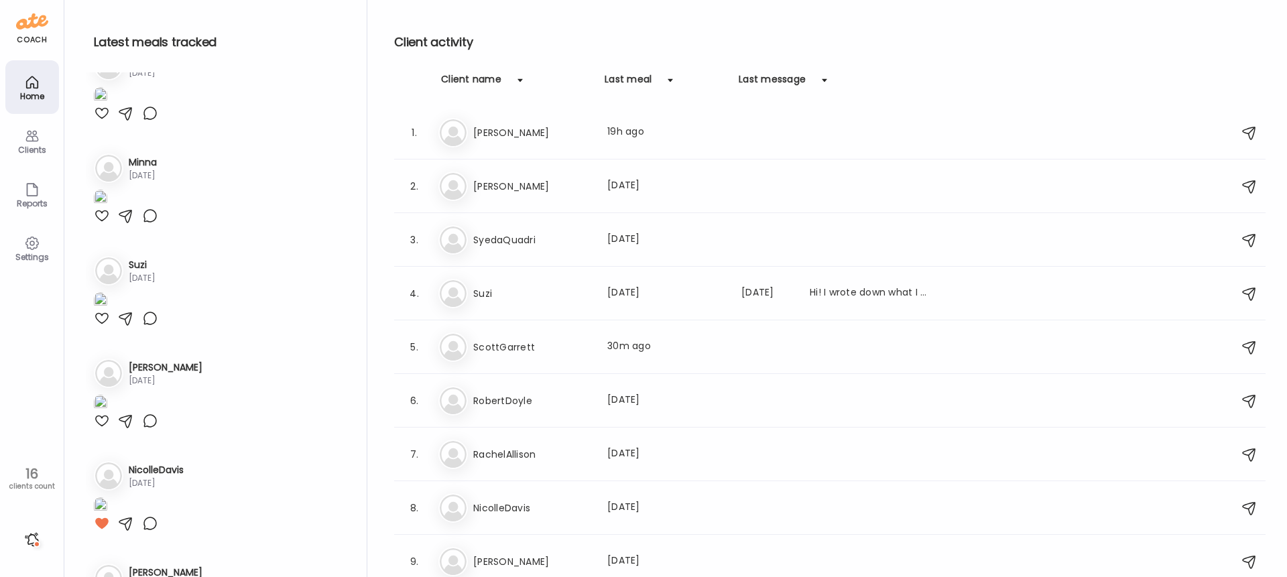 This screenshot has width=1287, height=577. What do you see at coordinates (101, 96) in the screenshot?
I see `img: images%2FWOEhQNIJj3WcJveG7SYX8uFDJKA3%2FszGidt37hhzLW9aM3Xos%2FE7W5txLP09pq77JVPQsB_1080` at bounding box center [101, 96].